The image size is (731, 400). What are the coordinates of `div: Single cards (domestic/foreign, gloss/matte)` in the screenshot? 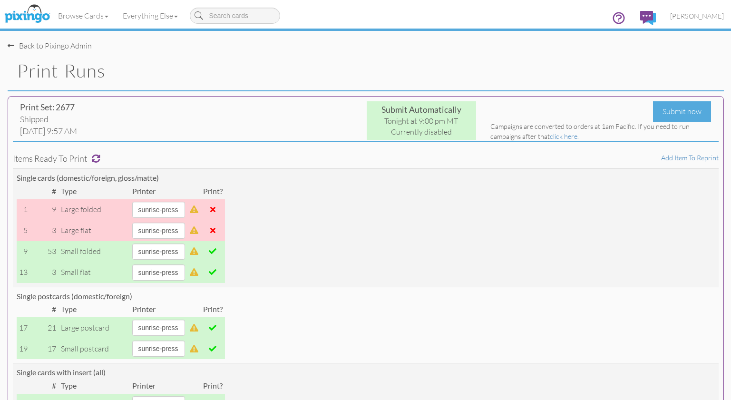 It's located at (366, 178).